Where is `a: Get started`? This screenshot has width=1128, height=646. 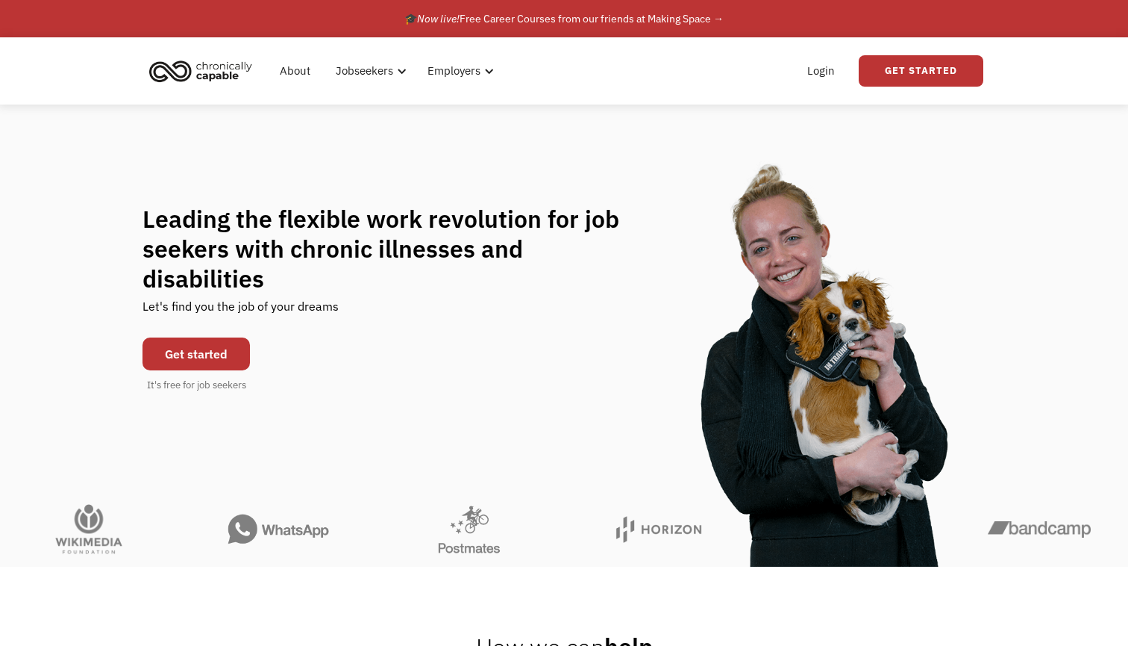
a: Get started is located at coordinates (196, 354).